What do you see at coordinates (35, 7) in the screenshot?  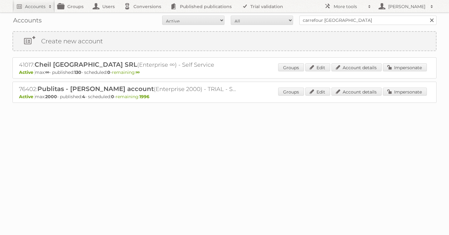 I see `h2: Accounts` at bounding box center [35, 7].